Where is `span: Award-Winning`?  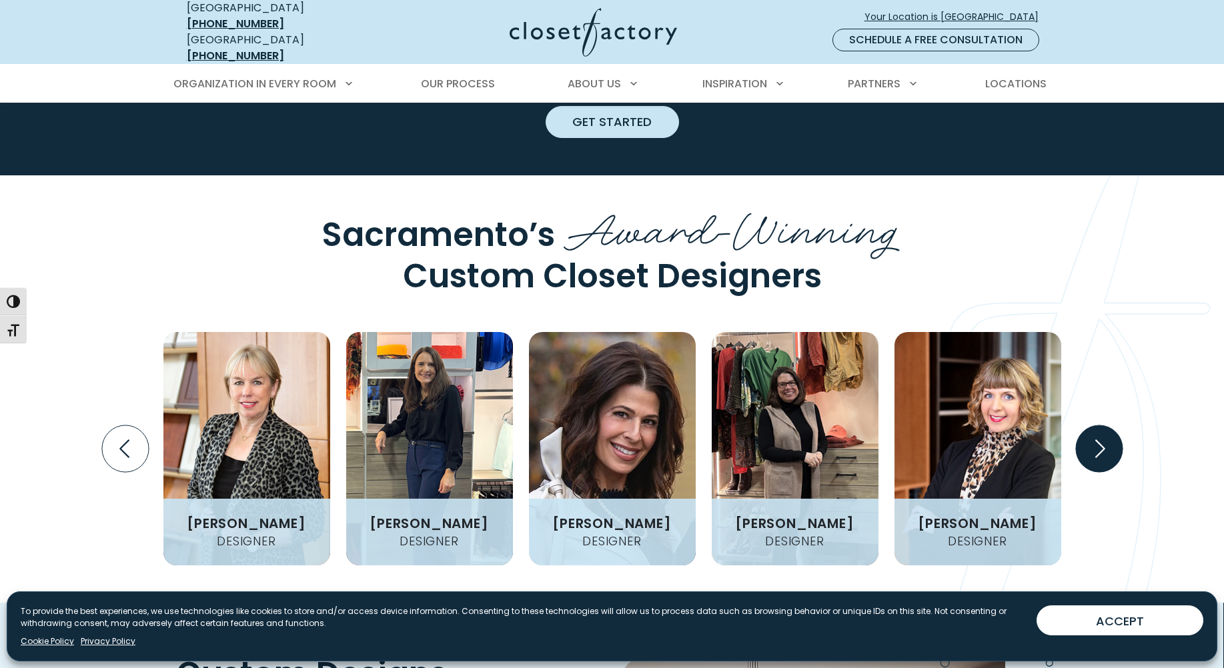 span: Award-Winning is located at coordinates (732, 226).